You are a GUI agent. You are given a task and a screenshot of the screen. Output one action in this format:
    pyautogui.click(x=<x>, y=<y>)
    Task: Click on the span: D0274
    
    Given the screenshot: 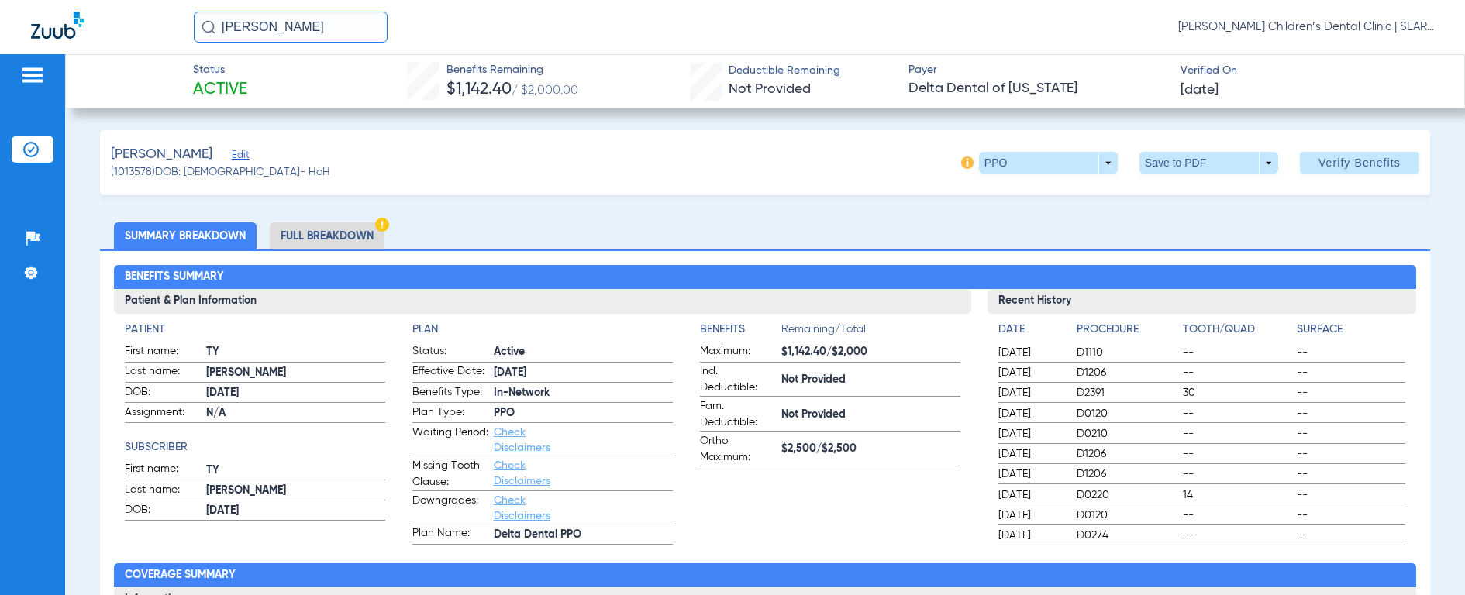 What is the action you would take?
    pyautogui.click(x=1127, y=535)
    